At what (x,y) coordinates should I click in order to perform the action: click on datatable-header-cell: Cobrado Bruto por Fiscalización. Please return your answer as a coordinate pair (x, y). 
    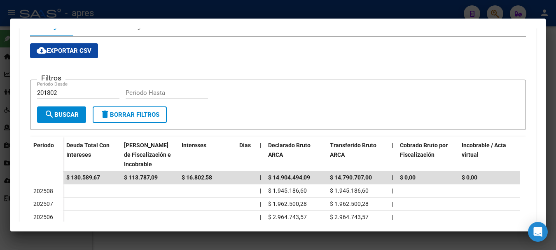
    Looking at the image, I should click on (428, 155).